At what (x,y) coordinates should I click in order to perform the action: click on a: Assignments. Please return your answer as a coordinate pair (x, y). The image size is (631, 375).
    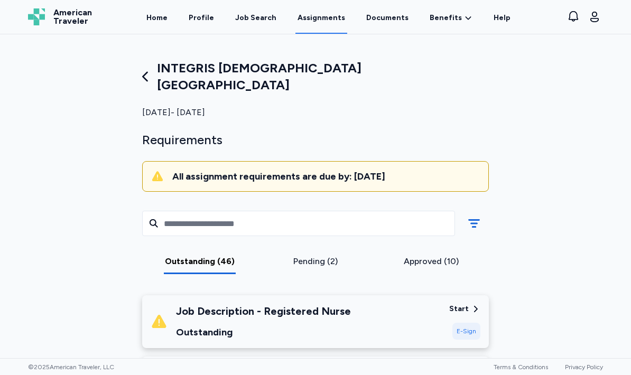
    Looking at the image, I should click on (321, 17).